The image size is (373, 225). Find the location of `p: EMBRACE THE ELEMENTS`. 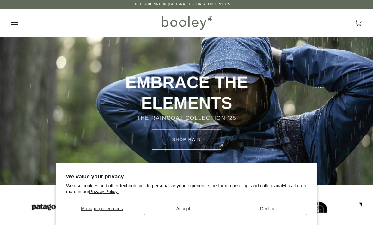

p: EMBRACE THE ELEMENTS is located at coordinates (186, 93).